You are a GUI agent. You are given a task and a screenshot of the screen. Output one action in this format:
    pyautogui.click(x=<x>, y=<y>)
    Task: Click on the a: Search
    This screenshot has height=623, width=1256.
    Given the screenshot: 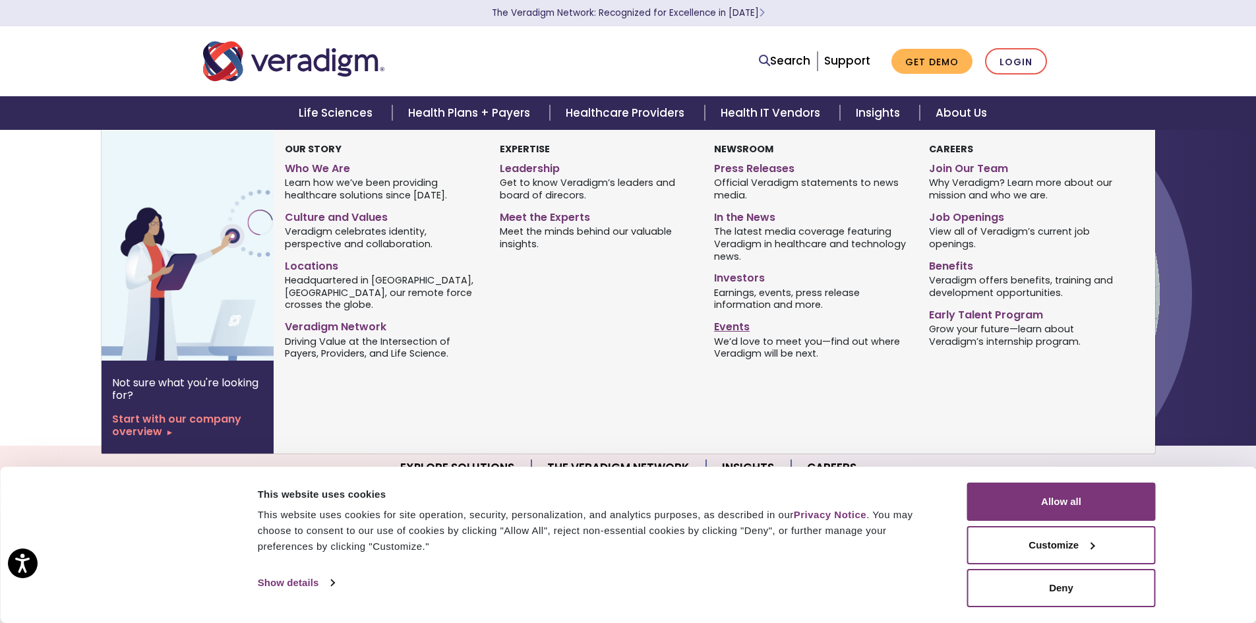 What is the action you would take?
    pyautogui.click(x=785, y=61)
    